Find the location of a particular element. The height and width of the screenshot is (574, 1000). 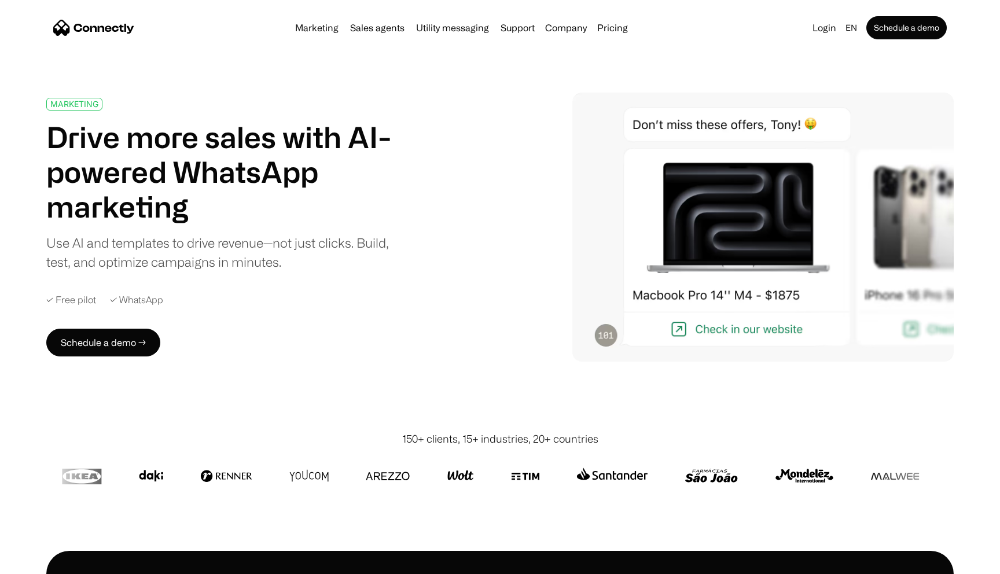

a: Schedule a demo → is located at coordinates (103, 343).